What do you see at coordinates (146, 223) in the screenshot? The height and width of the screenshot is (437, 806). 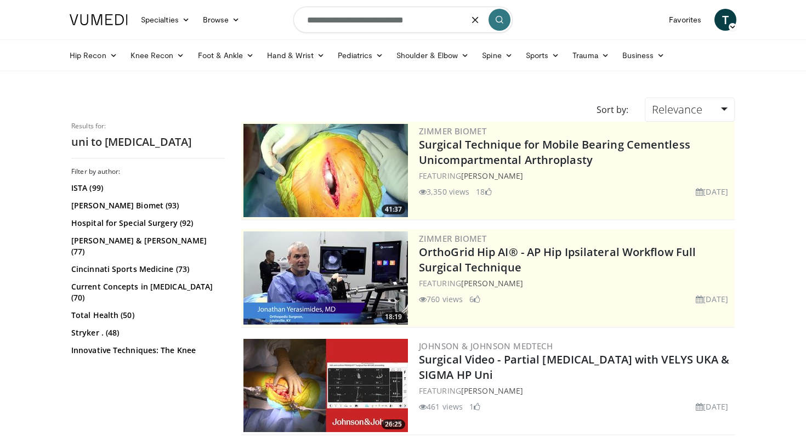 I see `a: Hospital for Special Surgery (92)` at bounding box center [146, 223].